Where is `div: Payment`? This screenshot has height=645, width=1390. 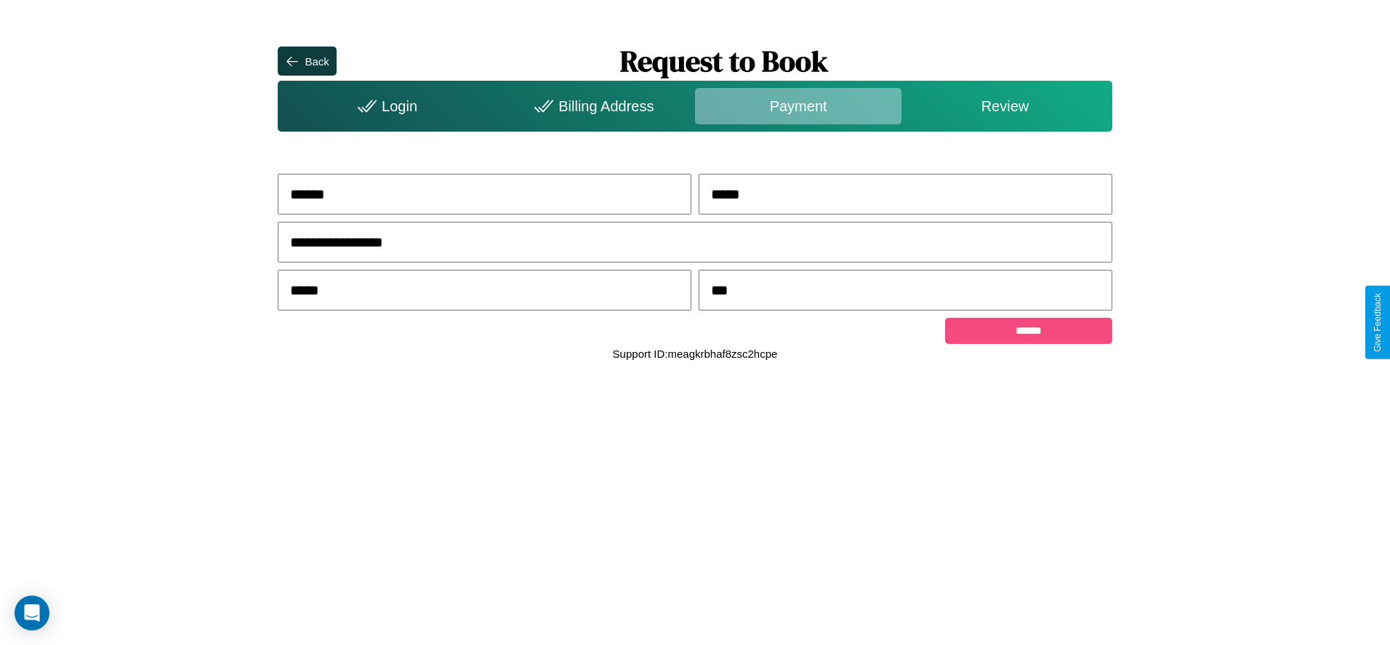 div: Payment is located at coordinates (798, 106).